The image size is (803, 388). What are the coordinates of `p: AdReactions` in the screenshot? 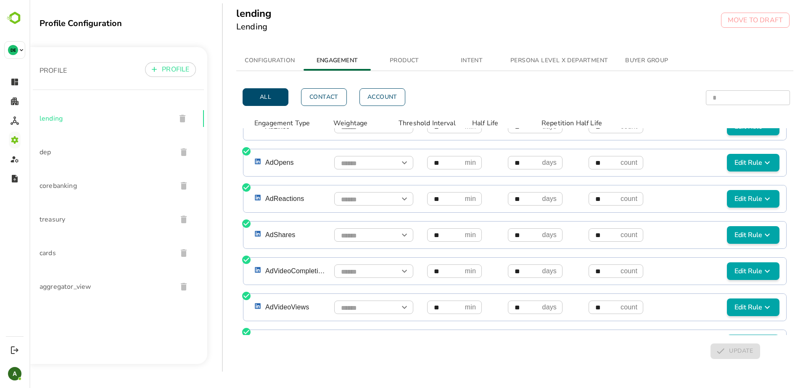 It's located at (267, 199).